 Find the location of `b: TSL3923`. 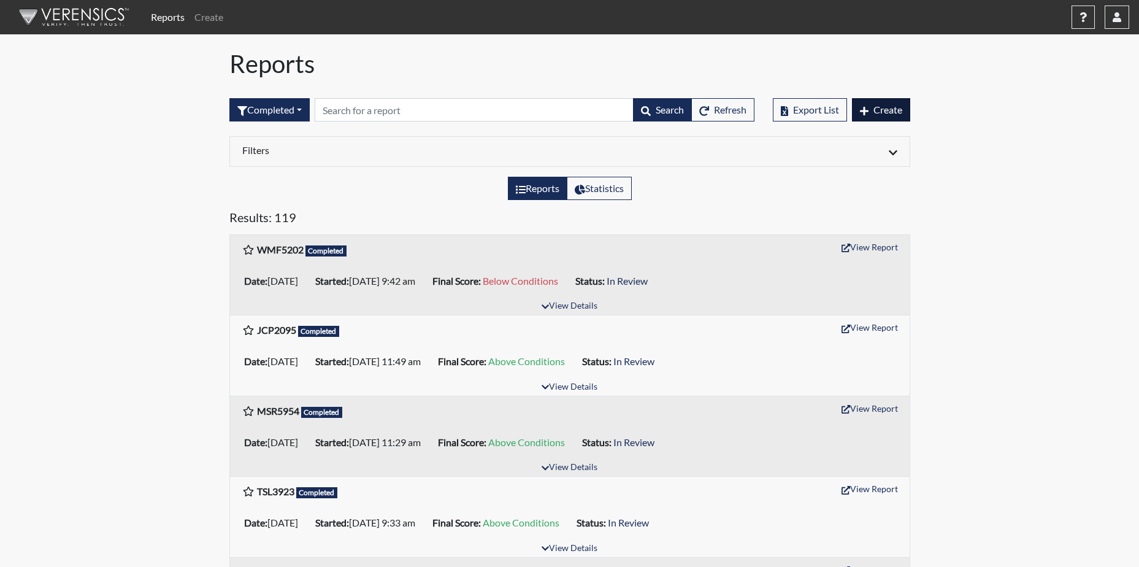

b: TSL3923 is located at coordinates (275, 491).